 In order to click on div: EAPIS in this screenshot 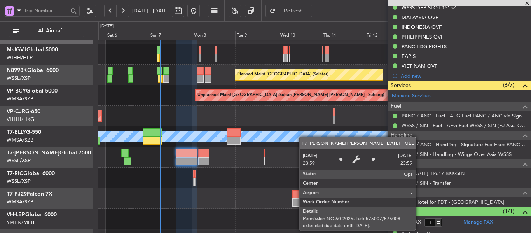, I will do `click(409, 56)`.